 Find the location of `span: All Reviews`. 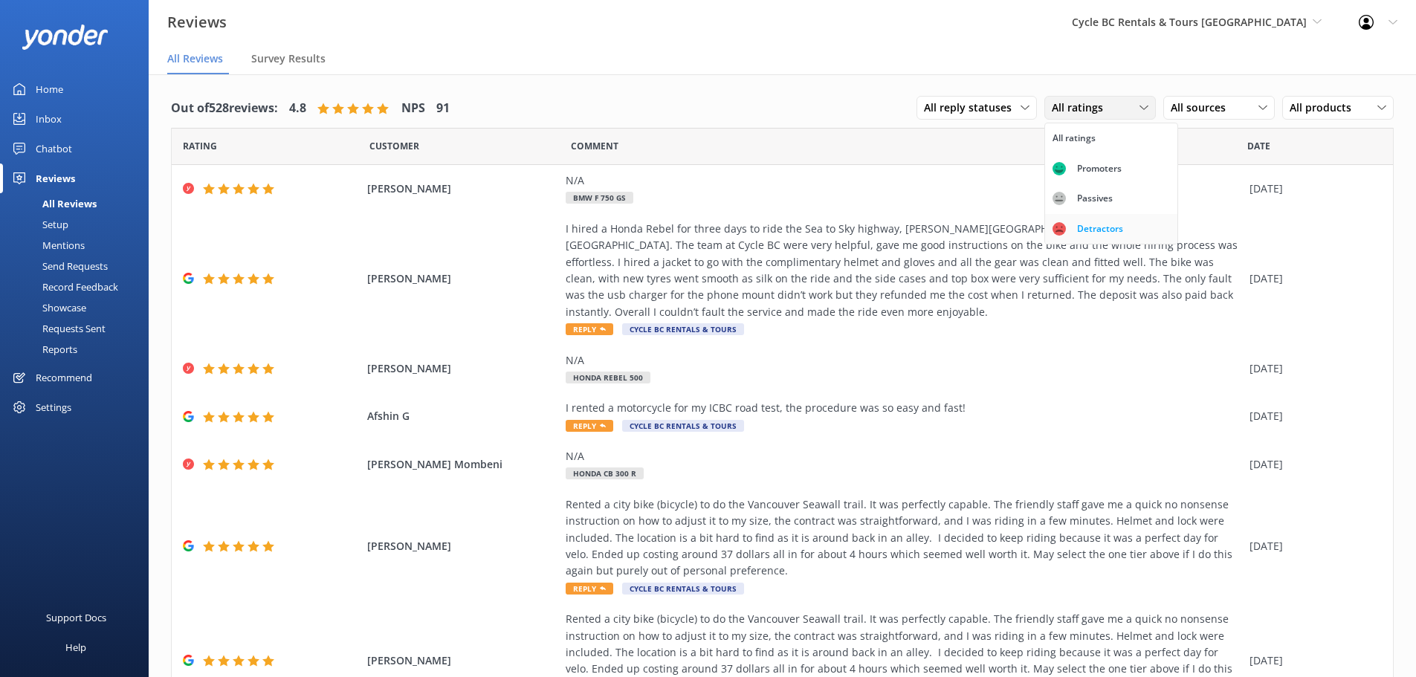

span: All Reviews is located at coordinates (195, 59).